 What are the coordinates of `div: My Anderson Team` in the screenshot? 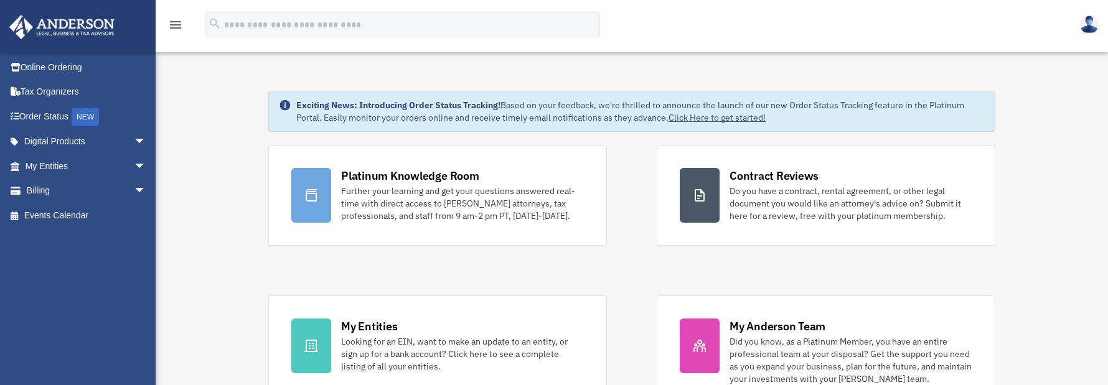 It's located at (778, 326).